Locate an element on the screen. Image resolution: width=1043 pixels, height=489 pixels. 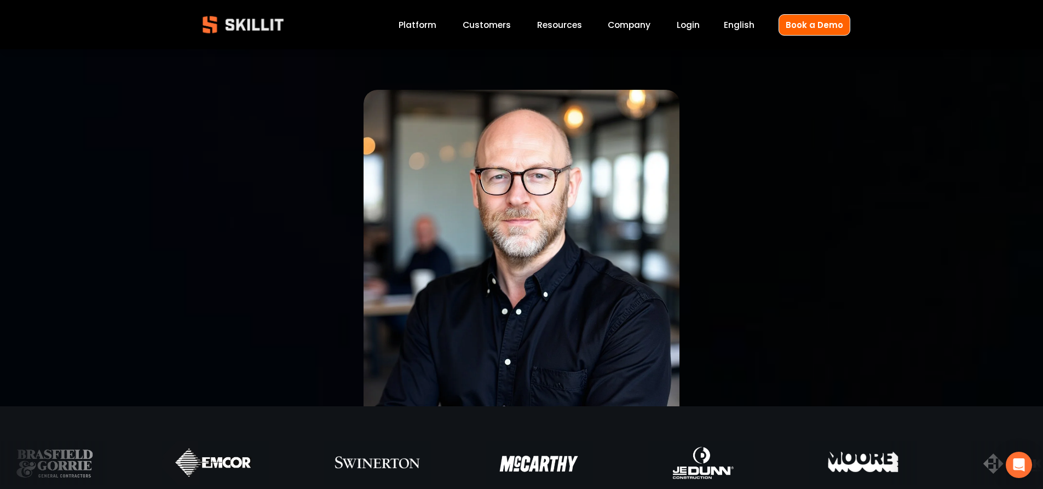
div: Open Intercom Messenger is located at coordinates (1019, 465).